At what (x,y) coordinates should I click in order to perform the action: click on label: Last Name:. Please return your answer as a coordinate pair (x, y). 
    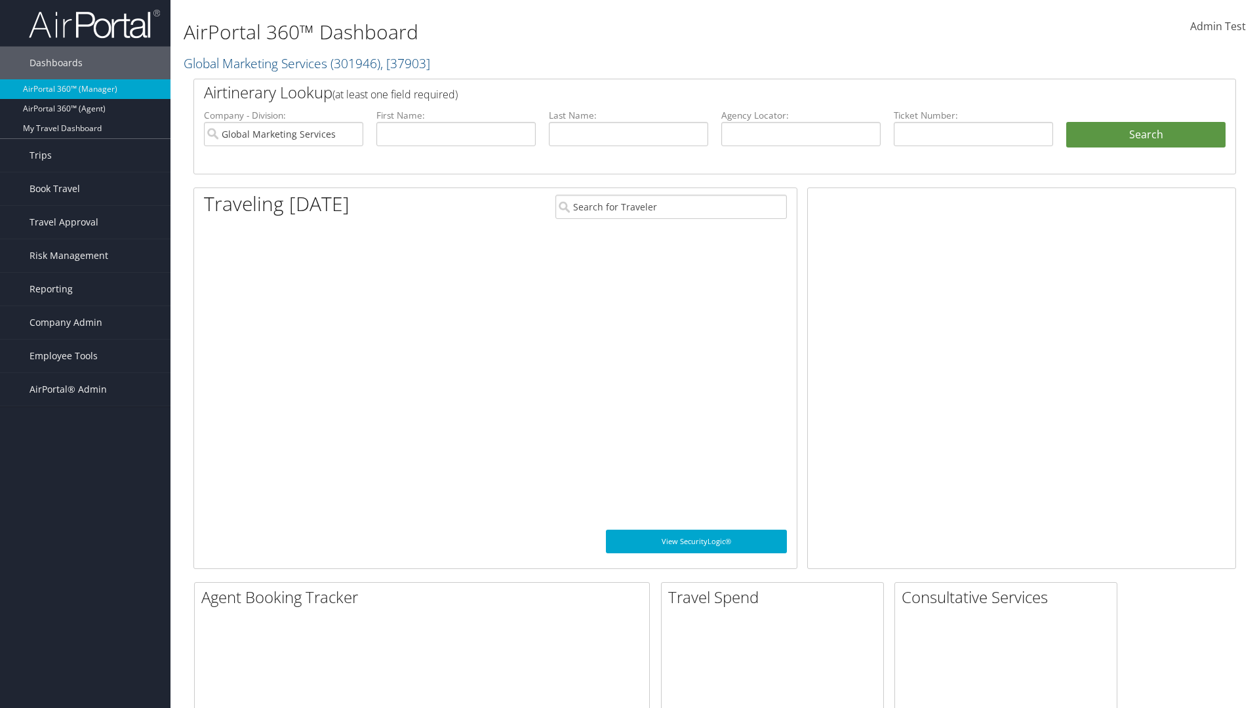
    Looking at the image, I should click on (628, 115).